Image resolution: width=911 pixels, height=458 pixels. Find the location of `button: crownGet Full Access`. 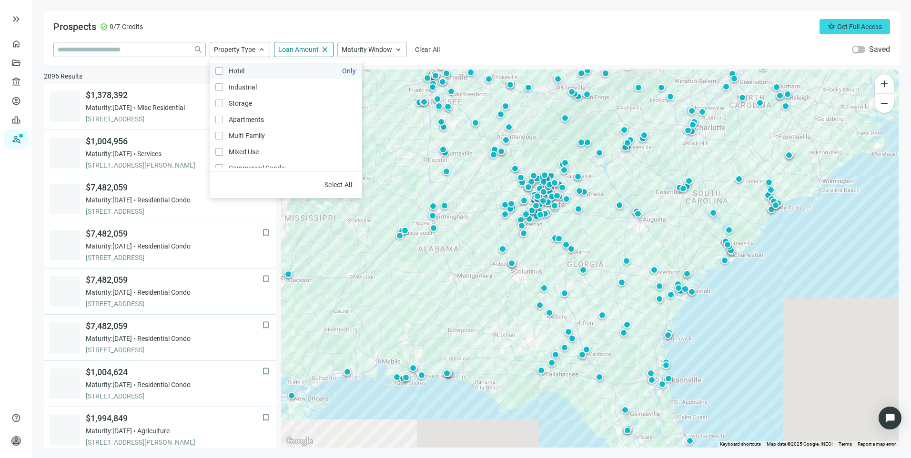

button: crownGet Full Access is located at coordinates (855, 27).